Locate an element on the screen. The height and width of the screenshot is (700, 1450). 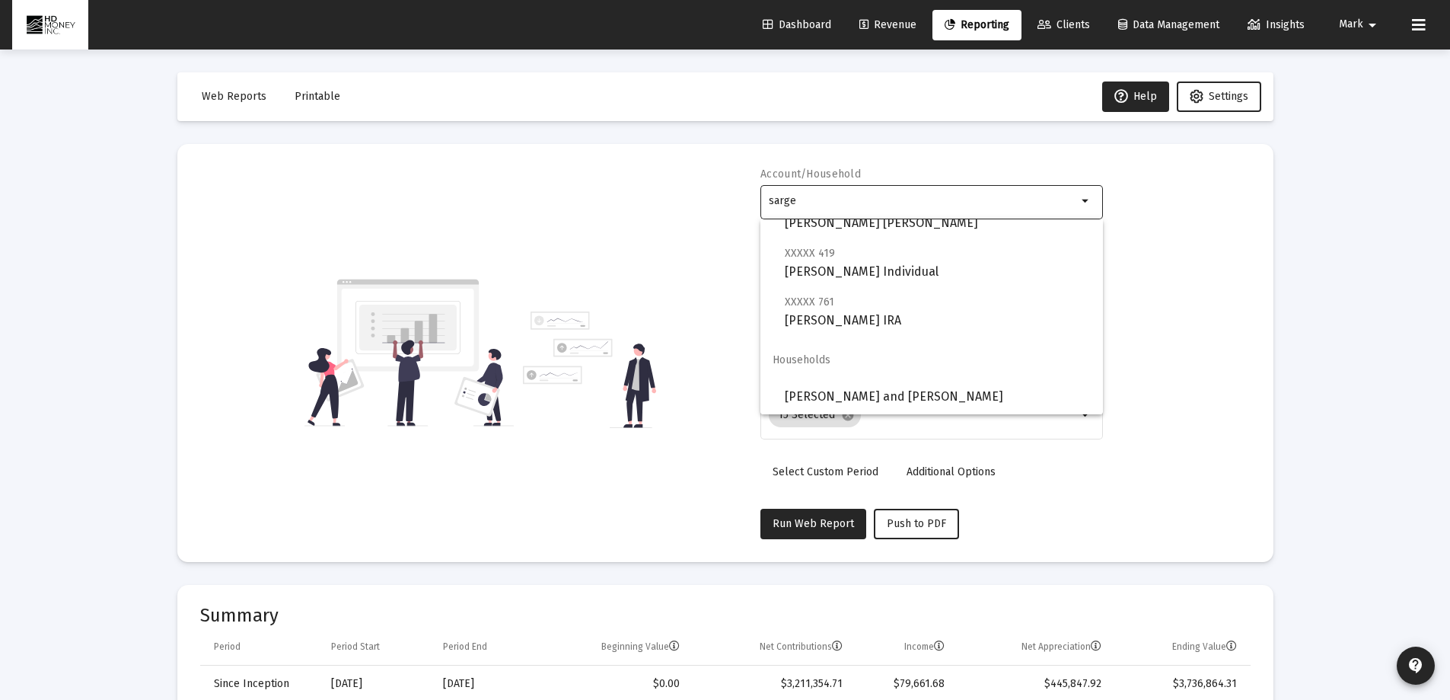
a: Data Management is located at coordinates (1169, 25).